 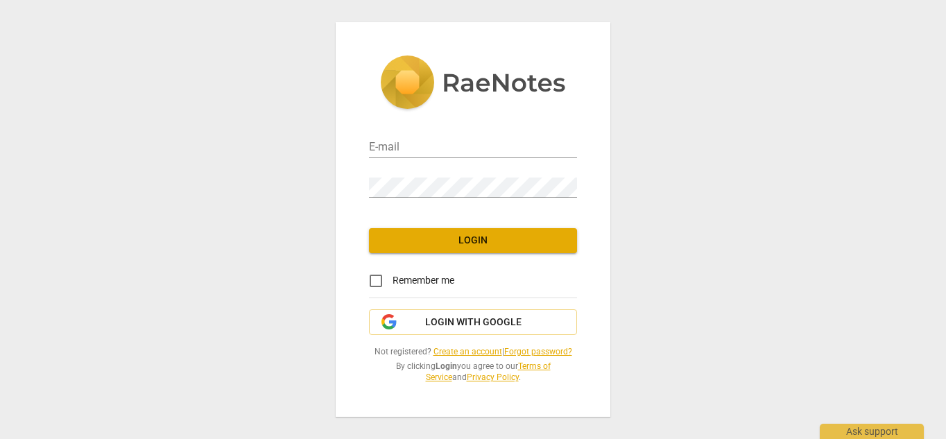 I want to click on button: Login, so click(x=473, y=241).